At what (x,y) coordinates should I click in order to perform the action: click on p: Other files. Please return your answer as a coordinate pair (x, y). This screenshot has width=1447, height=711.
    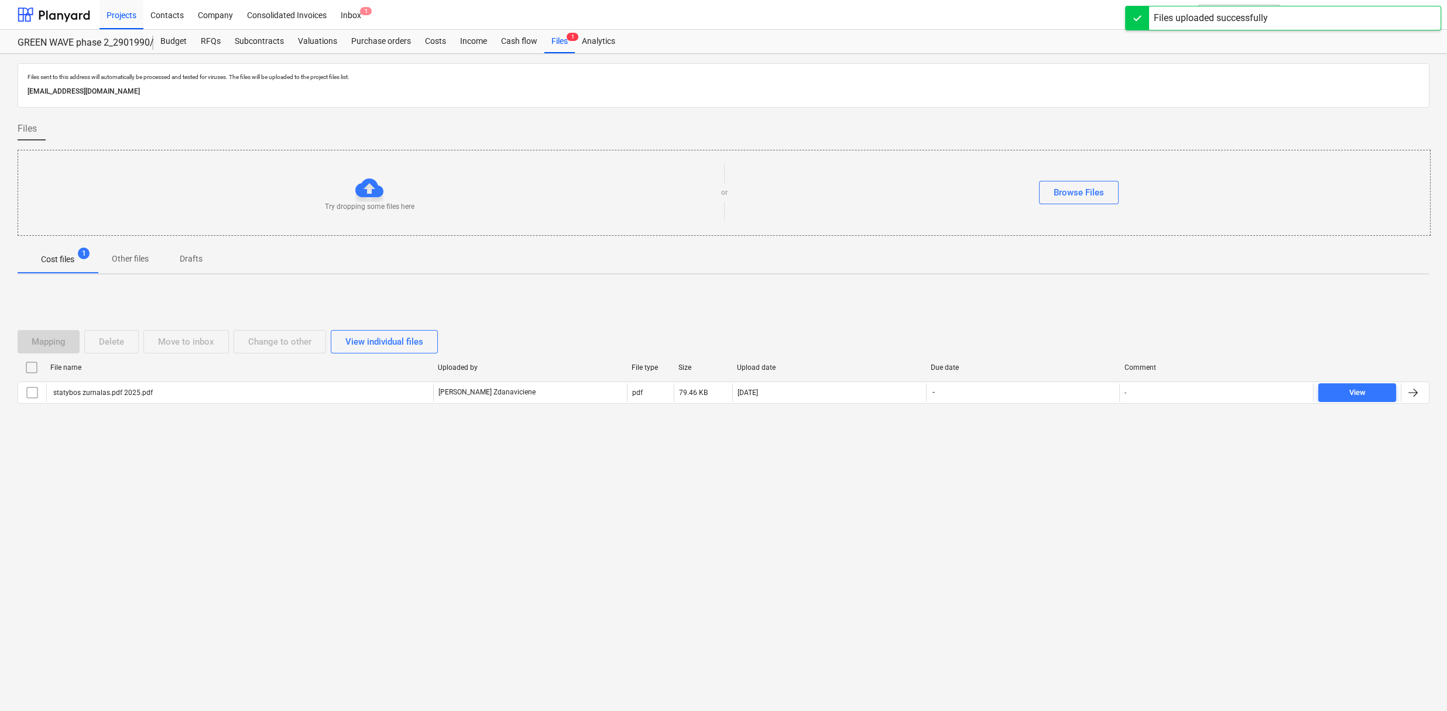
    Looking at the image, I should click on (130, 259).